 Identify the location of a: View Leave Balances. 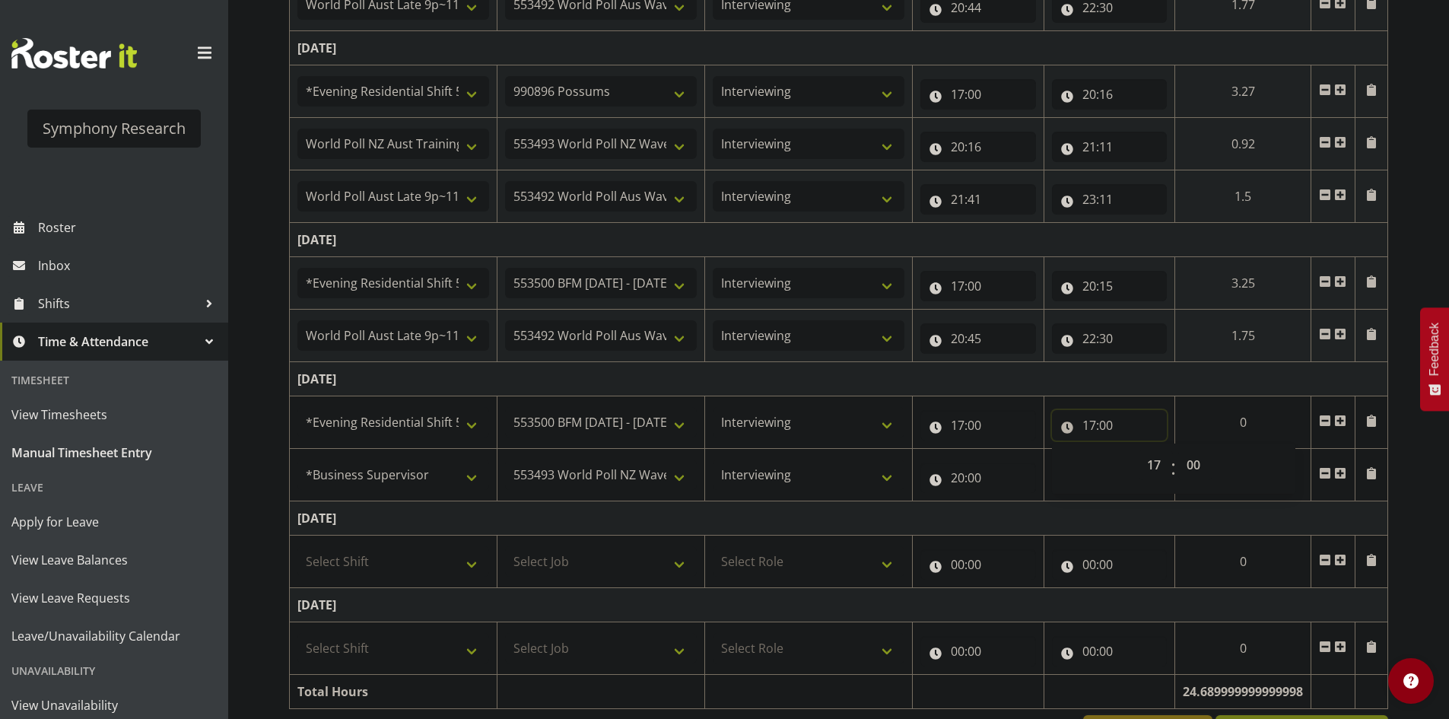
(114, 560).